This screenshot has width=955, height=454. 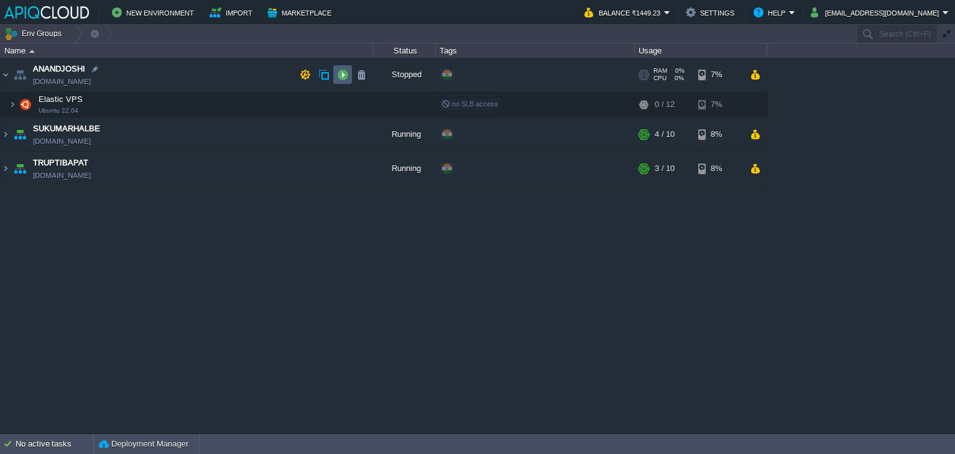 I want to click on div: No active tasks, so click(x=54, y=444).